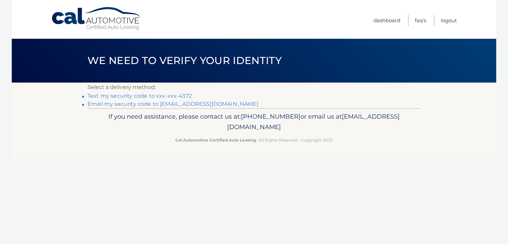 The image size is (508, 244). What do you see at coordinates (140, 96) in the screenshot?
I see `a: Text my security code to xxx-xxx-4372` at bounding box center [140, 96].